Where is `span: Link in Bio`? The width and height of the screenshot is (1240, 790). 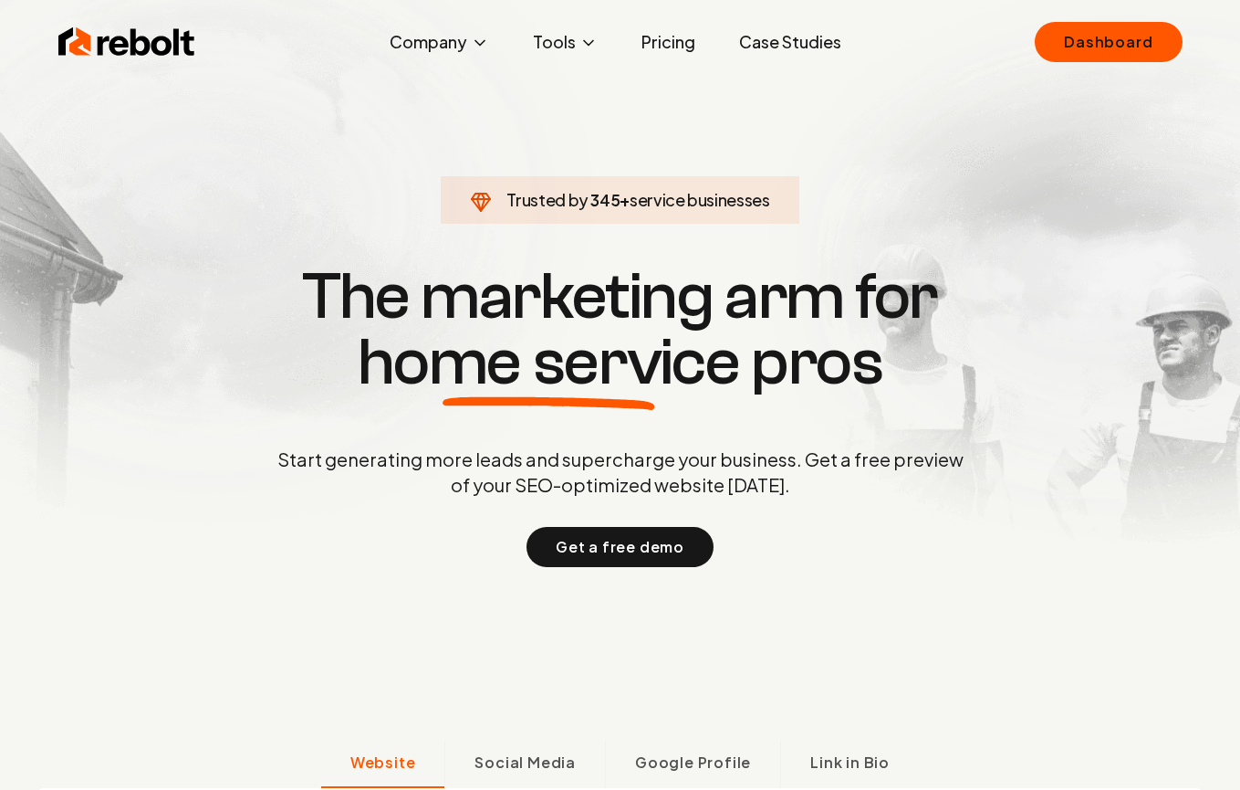
span: Link in Bio is located at coordinates (850, 762).